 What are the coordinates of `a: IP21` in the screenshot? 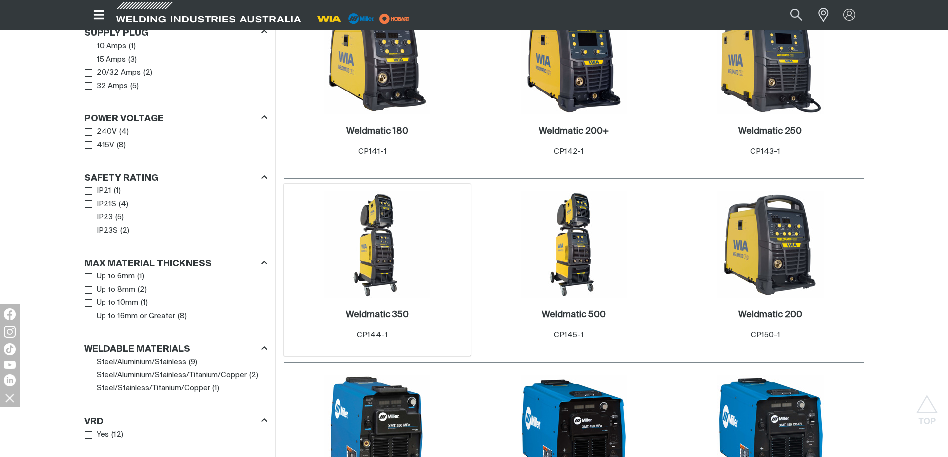 It's located at (98, 191).